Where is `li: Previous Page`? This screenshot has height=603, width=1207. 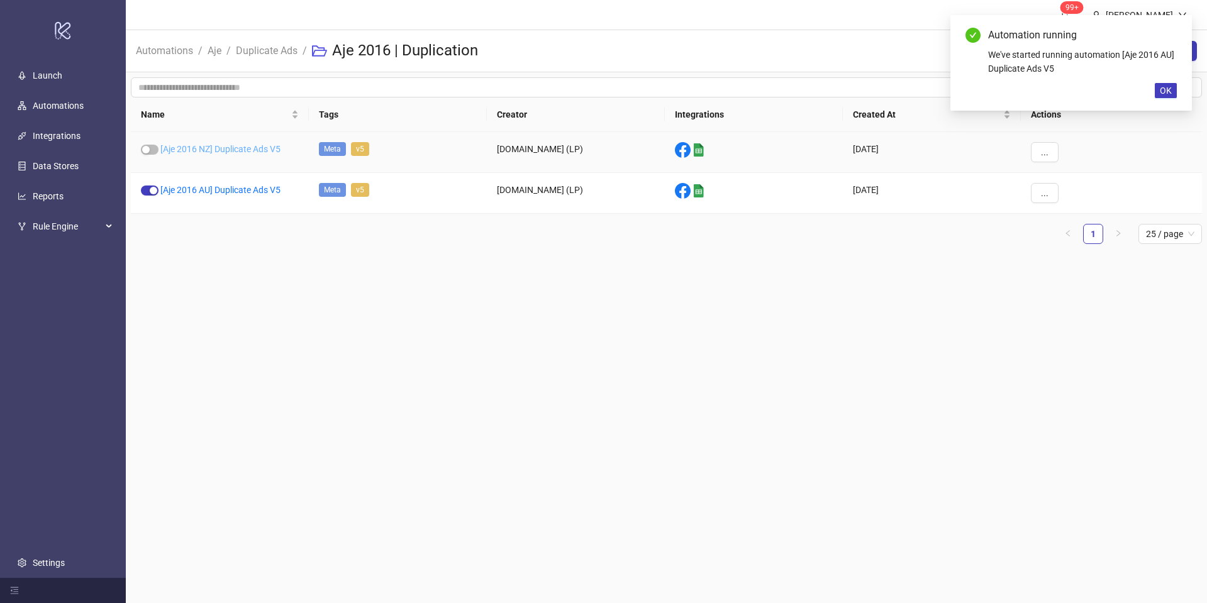
li: Previous Page is located at coordinates (1068, 234).